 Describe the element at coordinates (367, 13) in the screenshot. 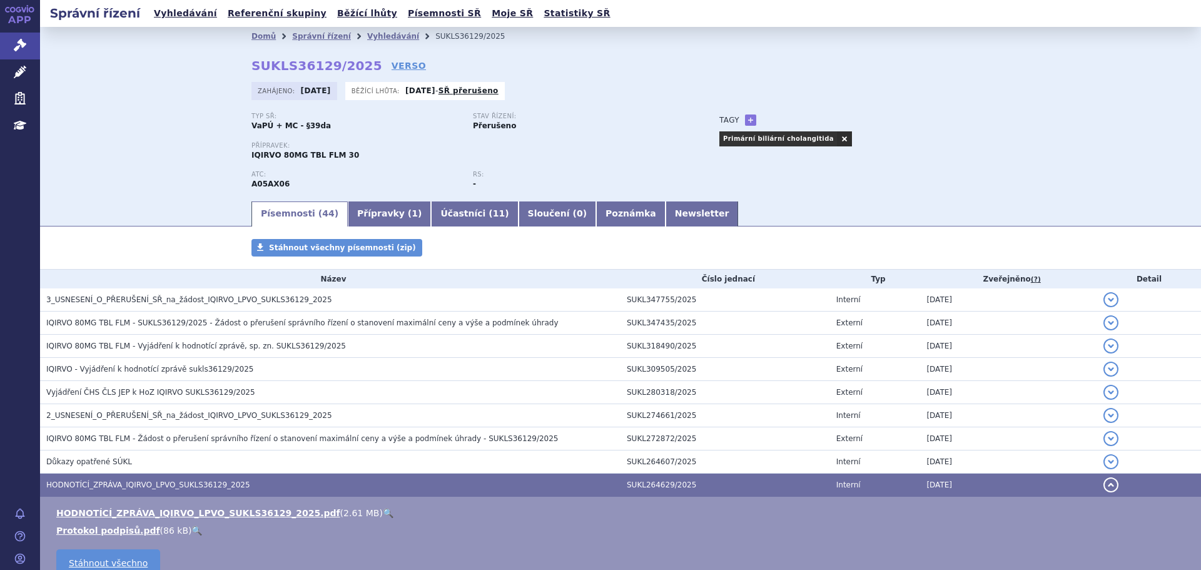

I see `a: Běžící lhůty` at that location.